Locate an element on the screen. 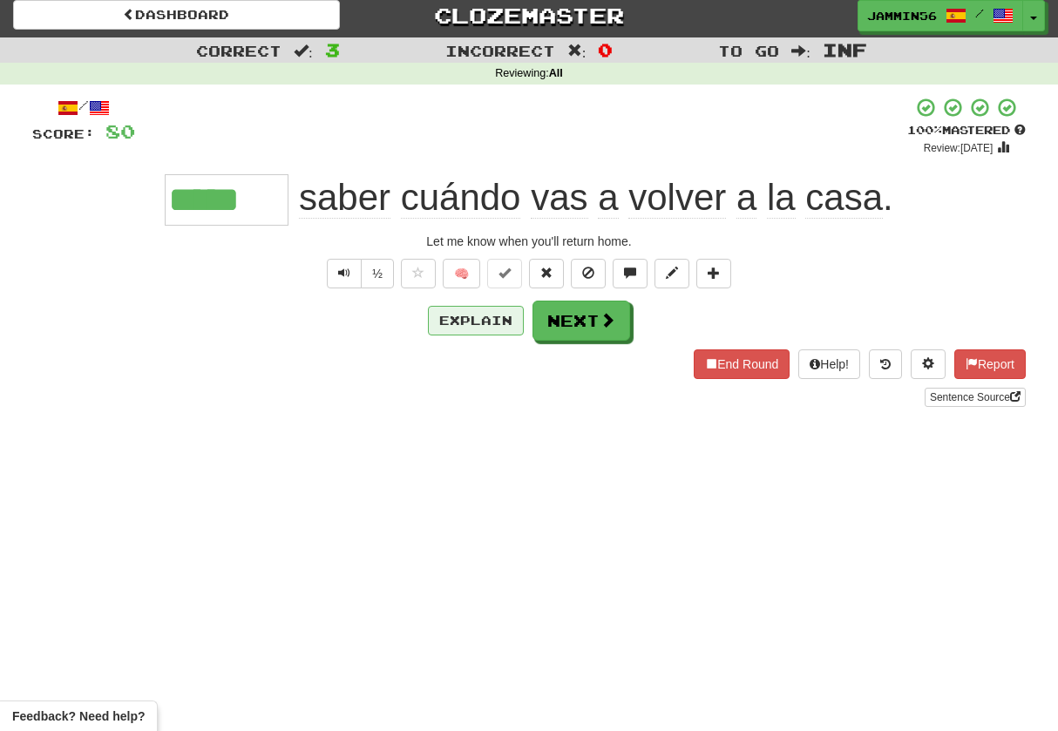  div: Let me know when you'll return home. is located at coordinates (529, 241).